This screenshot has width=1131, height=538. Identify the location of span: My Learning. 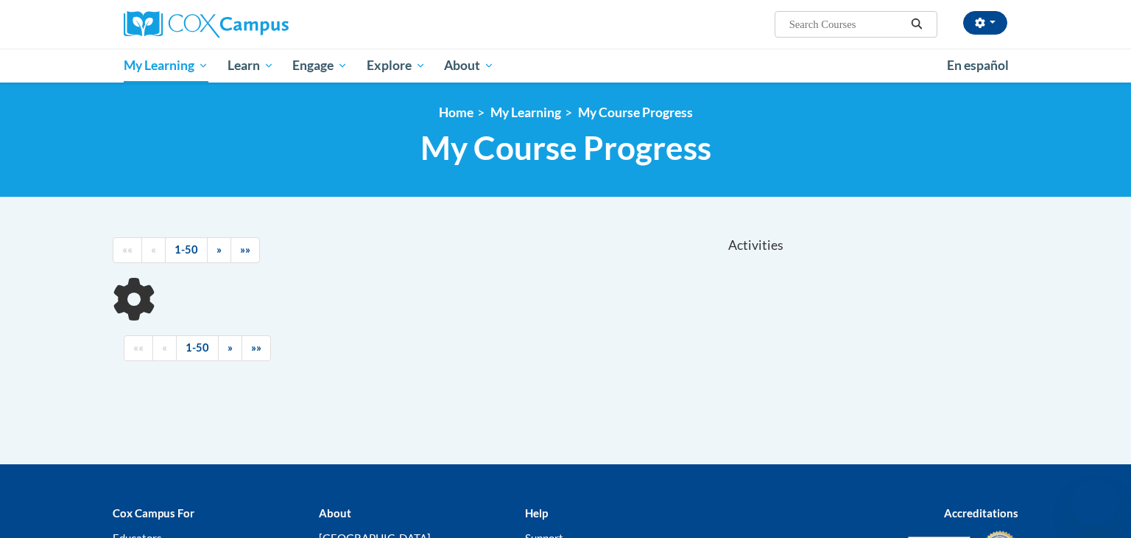
(166, 66).